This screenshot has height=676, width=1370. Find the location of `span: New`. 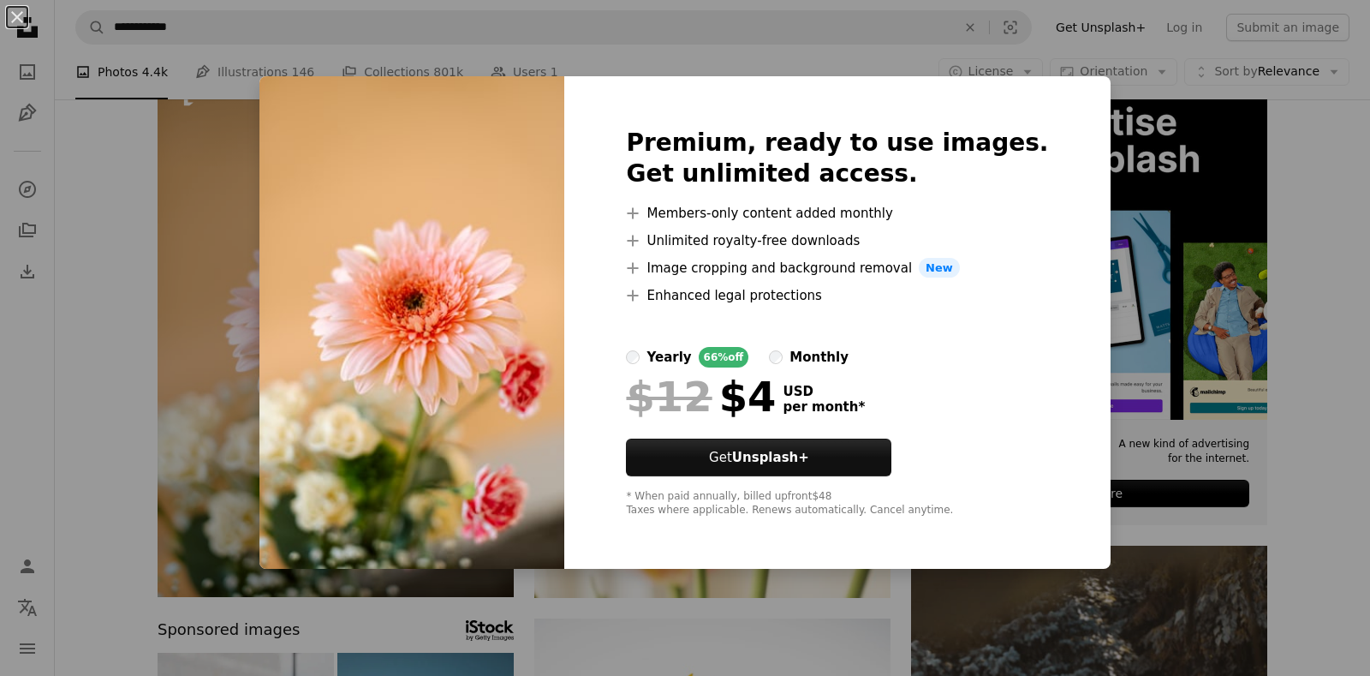

span: New is located at coordinates (939, 268).